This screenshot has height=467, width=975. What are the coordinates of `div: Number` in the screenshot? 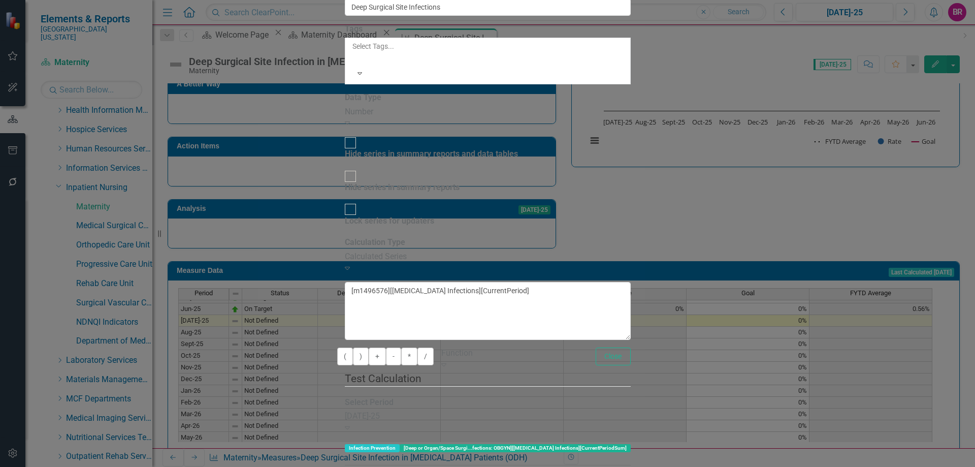 It's located at (488, 112).